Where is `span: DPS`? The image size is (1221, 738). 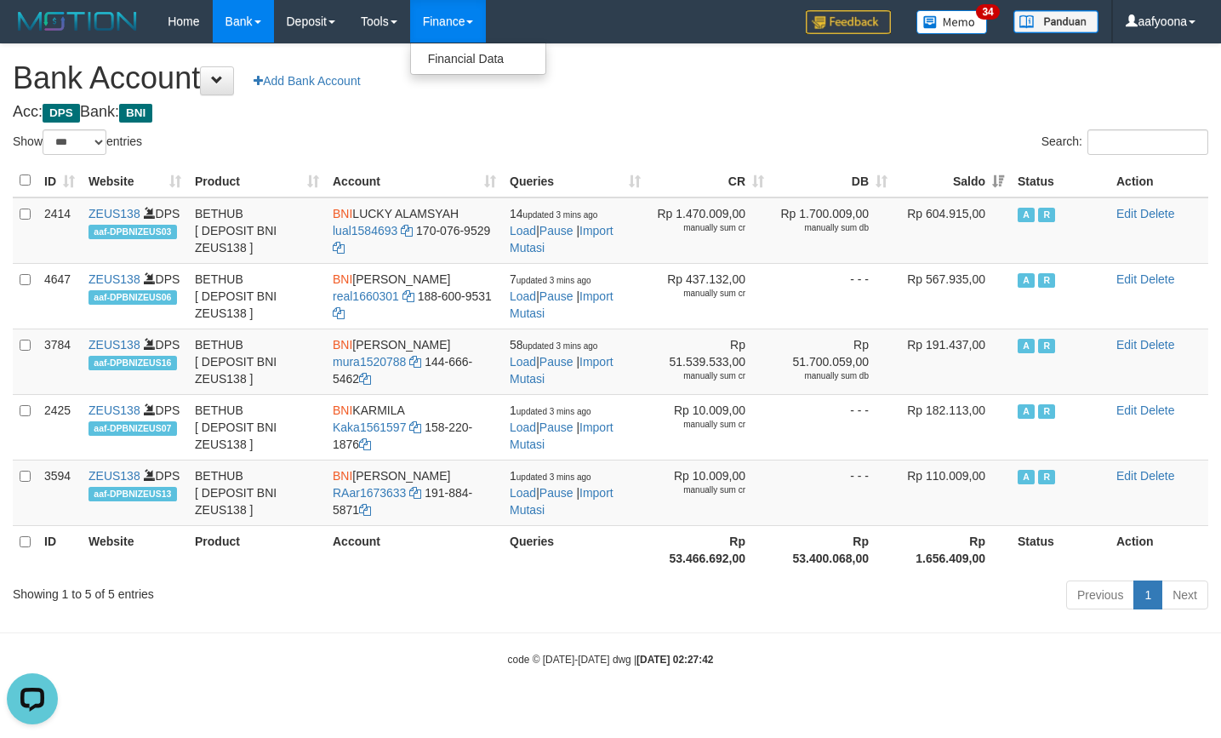 span: DPS is located at coordinates (61, 113).